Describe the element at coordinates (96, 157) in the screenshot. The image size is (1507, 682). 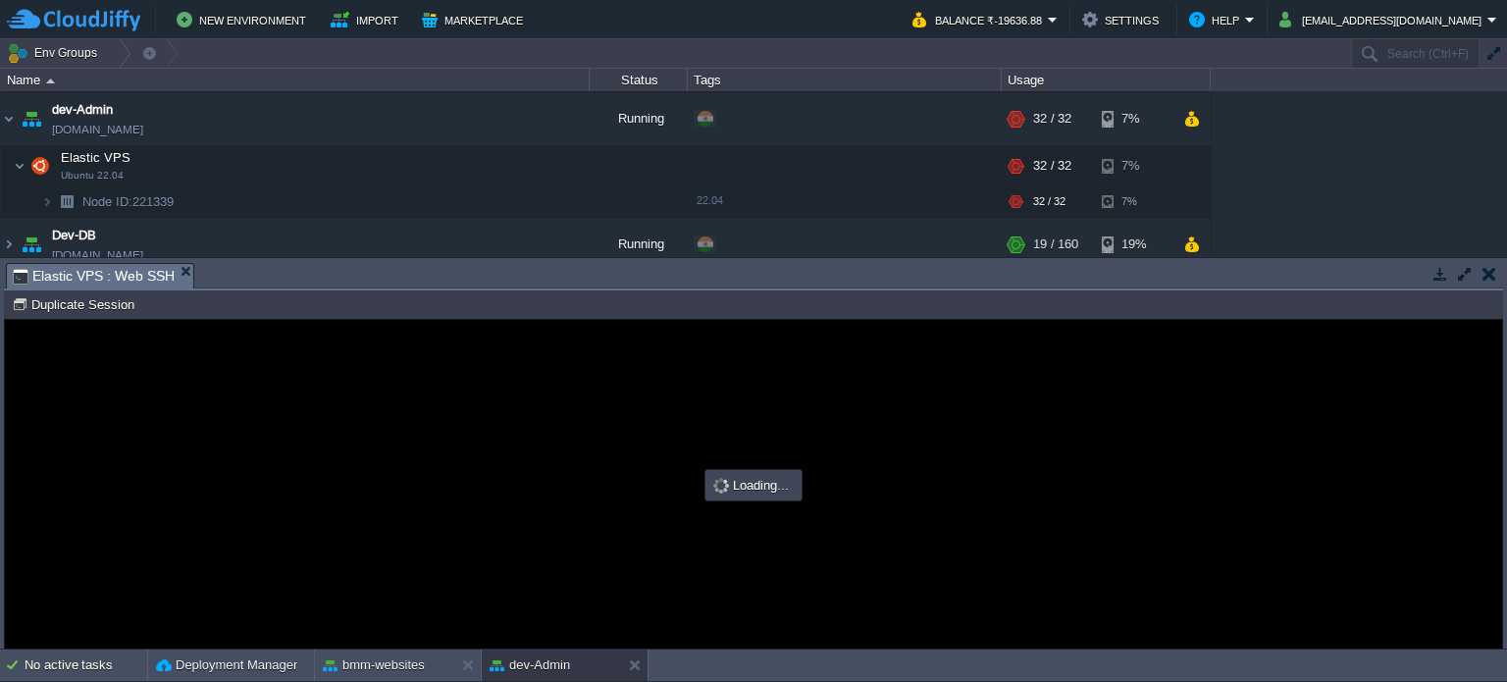
I see `a: Elastic VPSUbuntu 22.04` at that location.